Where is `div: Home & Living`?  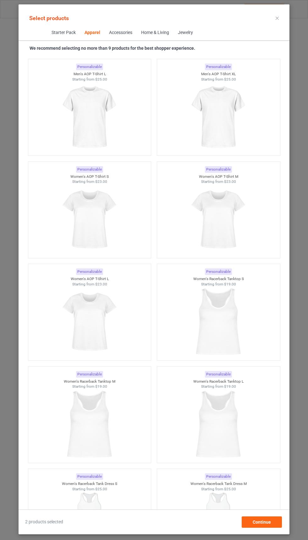 div: Home & Living is located at coordinates (155, 33).